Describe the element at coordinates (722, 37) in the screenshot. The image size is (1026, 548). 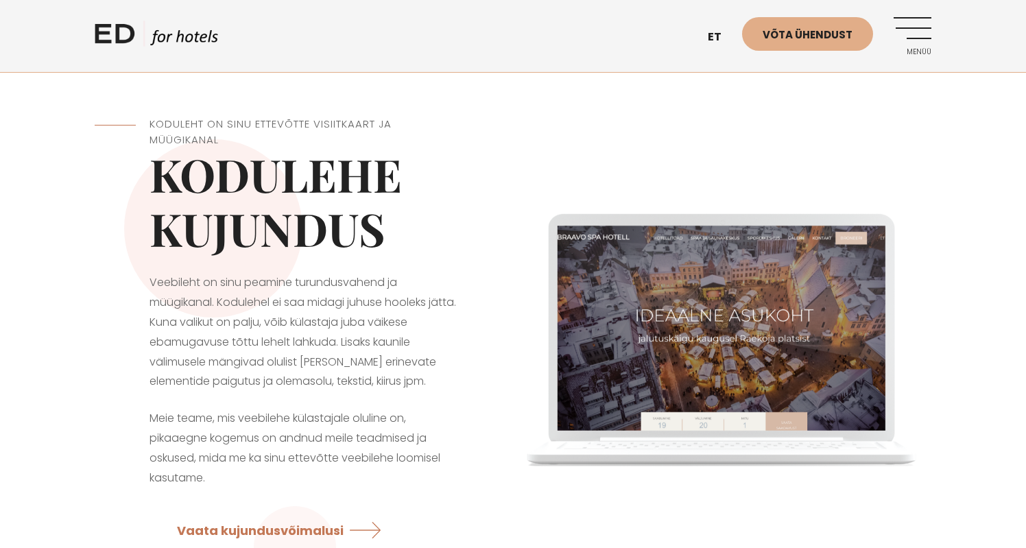
I see `a: et` at that location.